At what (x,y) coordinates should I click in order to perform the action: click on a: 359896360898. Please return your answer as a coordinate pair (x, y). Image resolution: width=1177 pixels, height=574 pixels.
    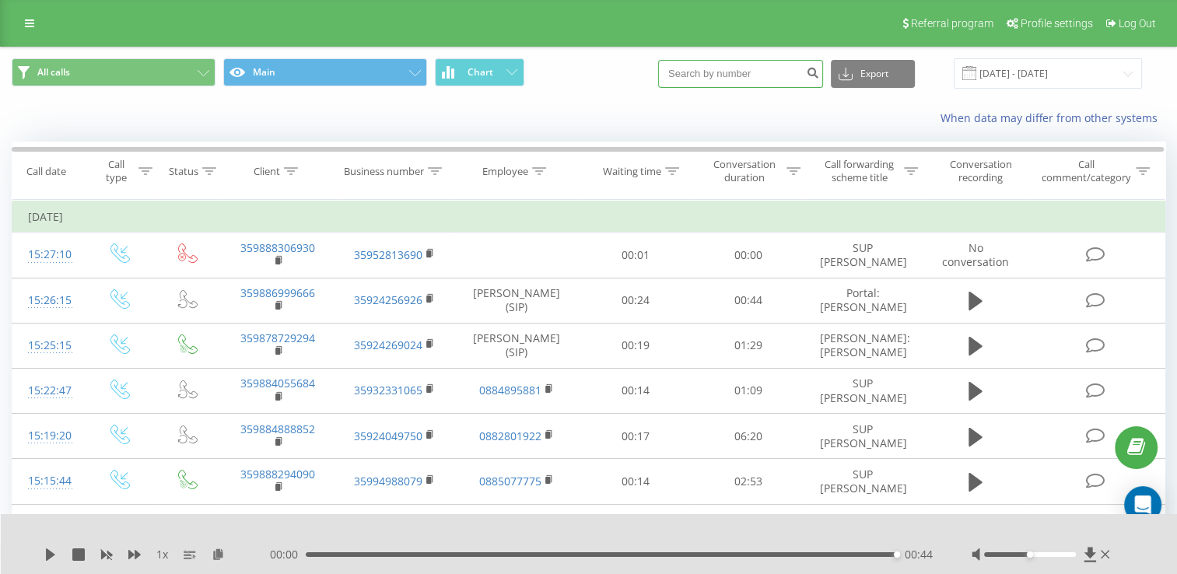
    Looking at the image, I should click on (278, 519).